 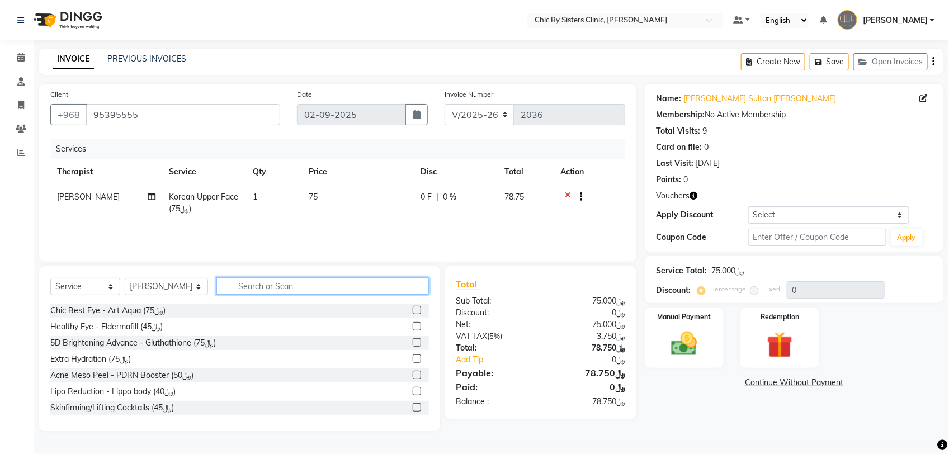 I want to click on th: Service, so click(x=204, y=172).